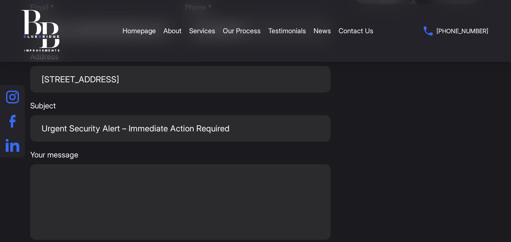  I want to click on a: Homepage, so click(139, 31).